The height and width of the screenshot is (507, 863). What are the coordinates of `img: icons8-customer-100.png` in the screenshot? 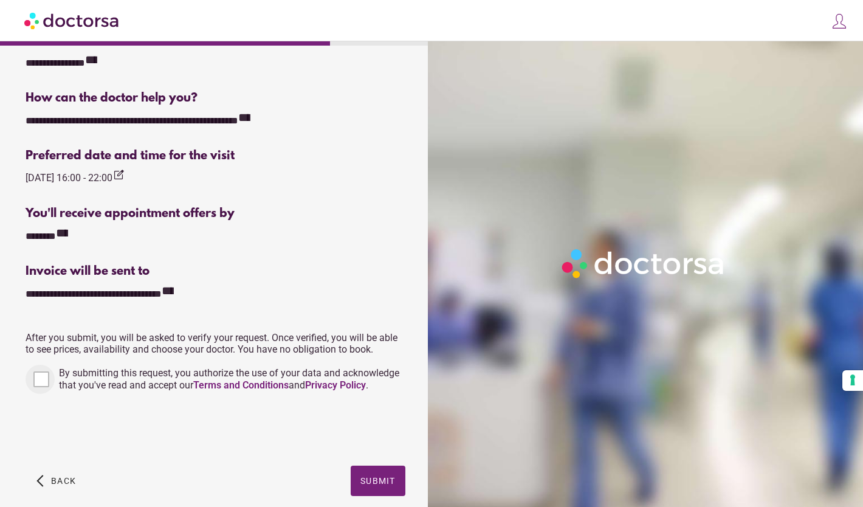 It's located at (839, 21).